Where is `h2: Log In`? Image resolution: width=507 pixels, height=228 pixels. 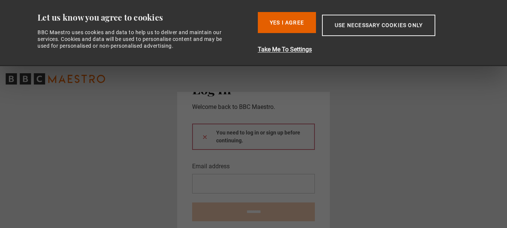
h2: Log In is located at coordinates (253, 89).